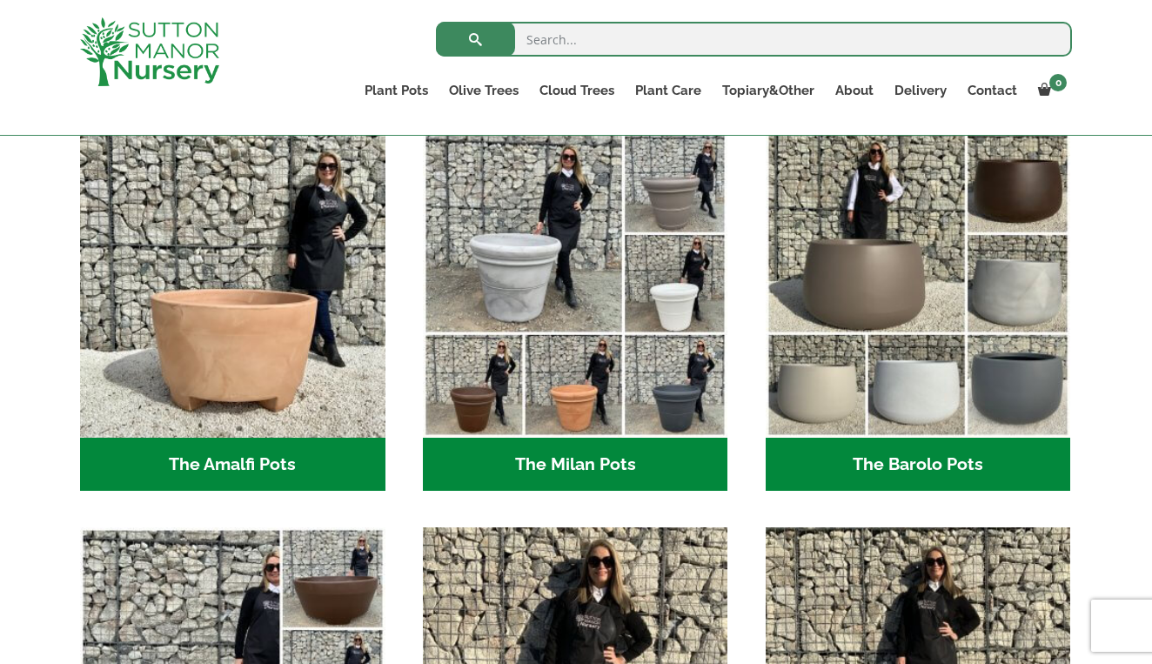 Image resolution: width=1152 pixels, height=664 pixels. Describe the element at coordinates (918, 285) in the screenshot. I see `img: The Barolo Pots` at that location.